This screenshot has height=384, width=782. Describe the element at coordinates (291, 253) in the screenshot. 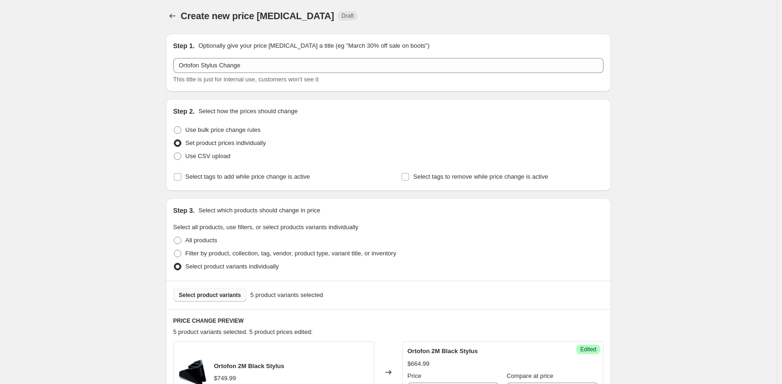

I see `span: Filter by product, collection, tag, vendor, product type, variant title, or inventory` at that location.